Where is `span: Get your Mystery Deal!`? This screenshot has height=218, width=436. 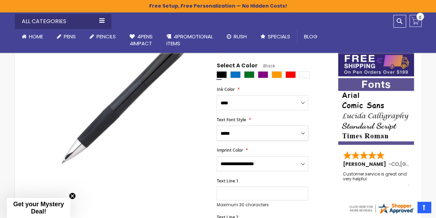 span: Get your Mystery Deal! is located at coordinates (38, 207).